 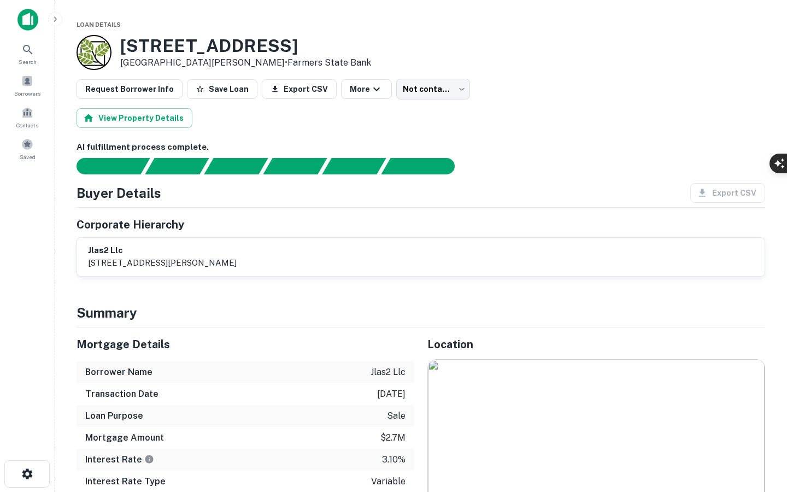 I want to click on h5: Location, so click(x=596, y=344).